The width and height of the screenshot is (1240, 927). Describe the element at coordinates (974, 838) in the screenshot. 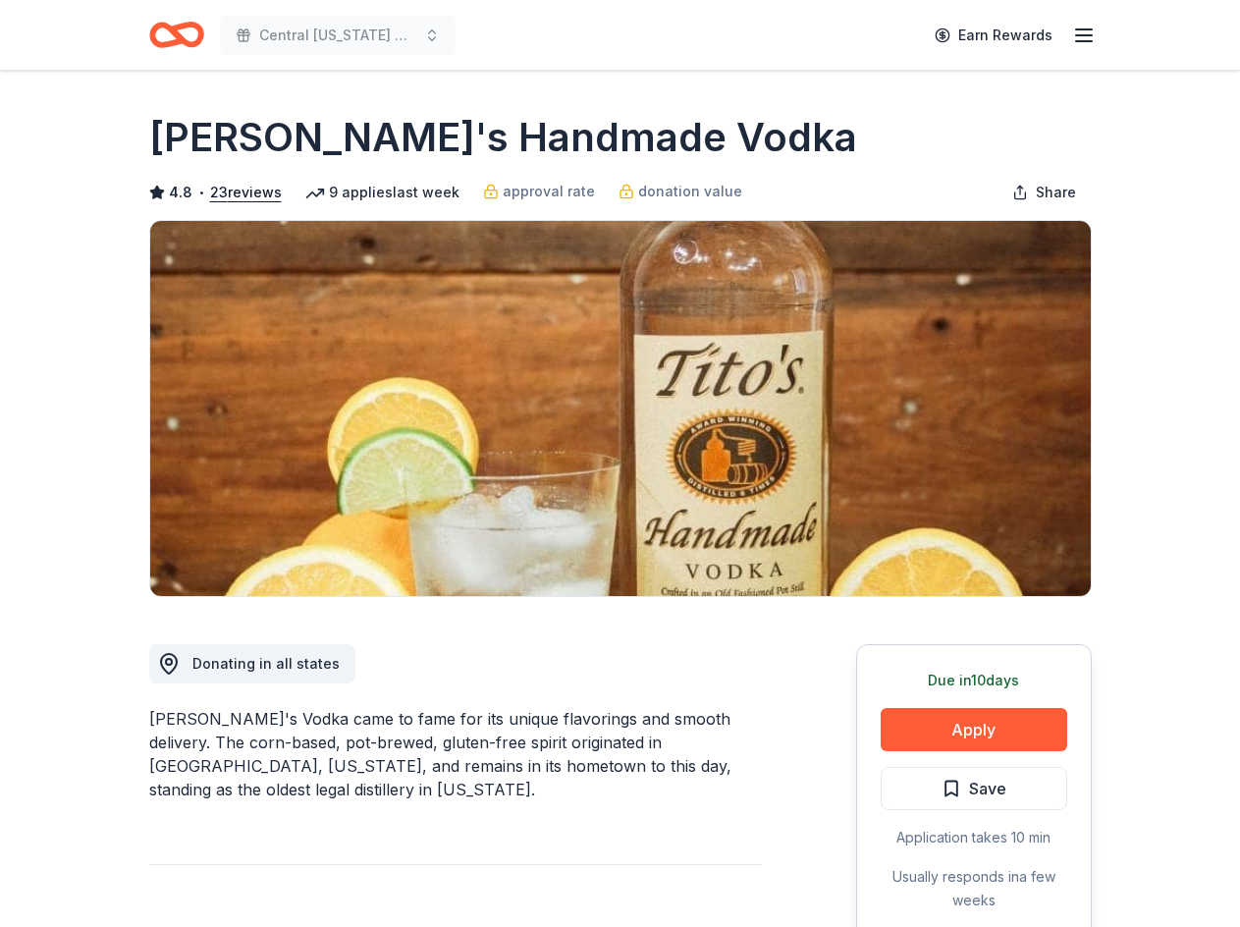

I see `div: Application takes 10 min` at that location.